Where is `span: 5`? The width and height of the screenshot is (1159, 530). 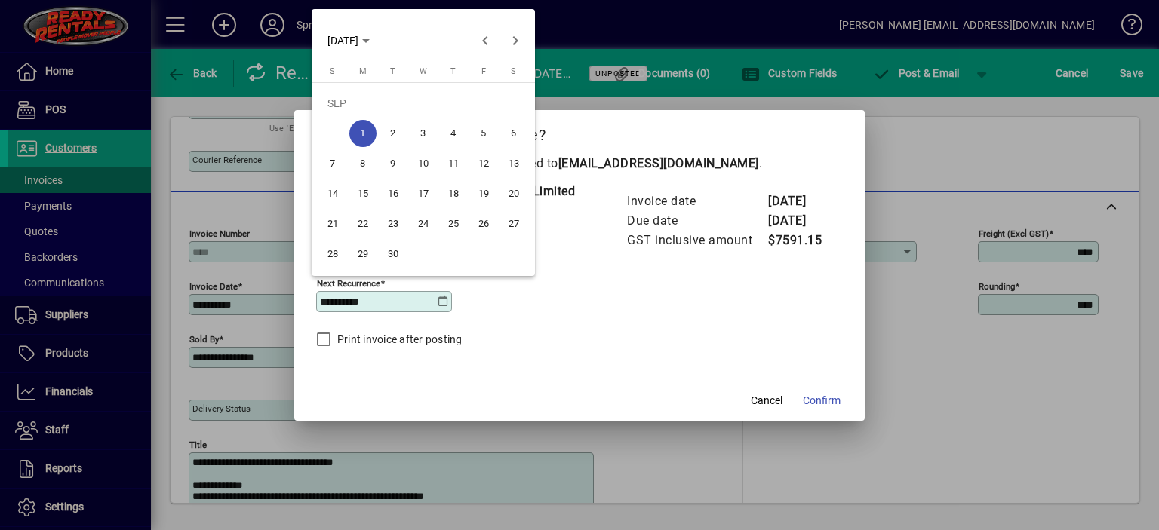
span: 5 is located at coordinates (484, 134).